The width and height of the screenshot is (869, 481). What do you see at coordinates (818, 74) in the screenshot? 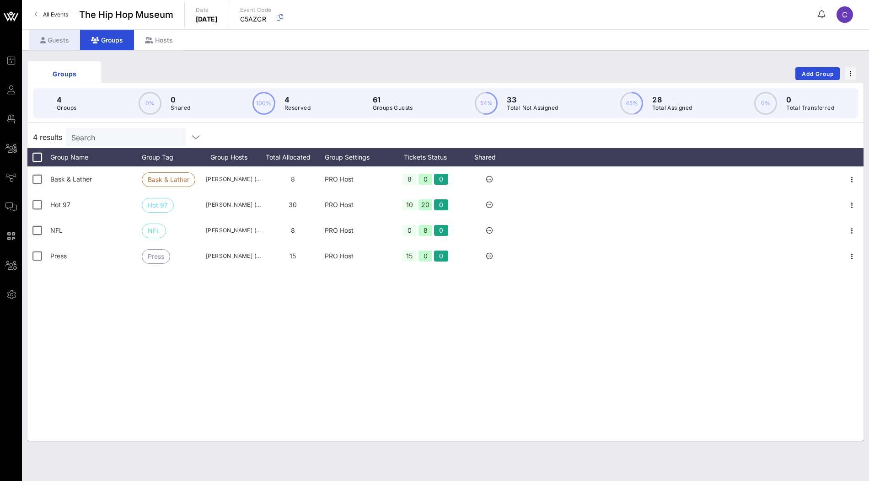
I see `span: Add Group` at bounding box center [818, 74].